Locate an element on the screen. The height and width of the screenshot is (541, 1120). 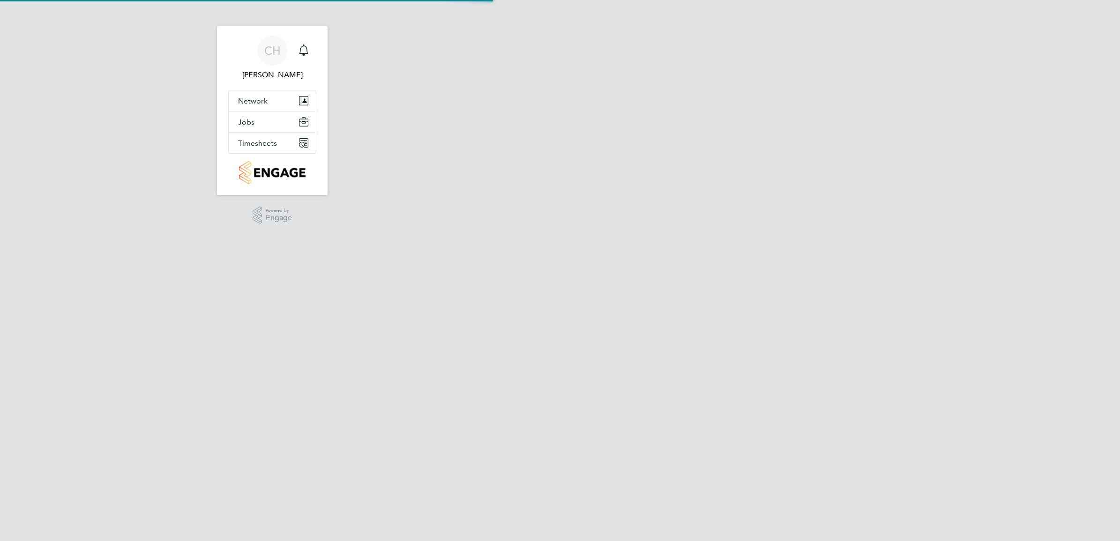
span: Network is located at coordinates (253, 101).